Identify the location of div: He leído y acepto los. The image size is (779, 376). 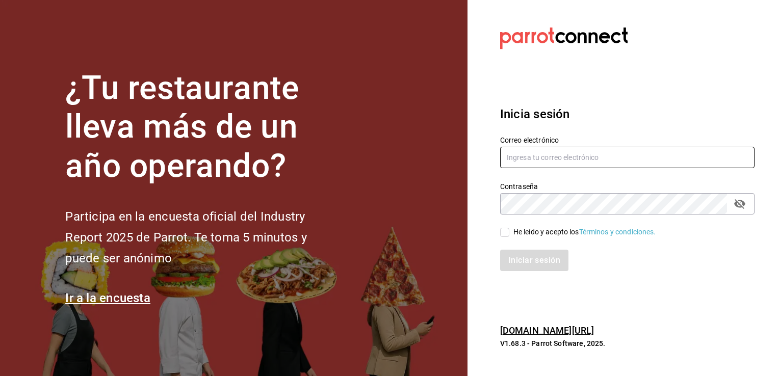
(585, 232).